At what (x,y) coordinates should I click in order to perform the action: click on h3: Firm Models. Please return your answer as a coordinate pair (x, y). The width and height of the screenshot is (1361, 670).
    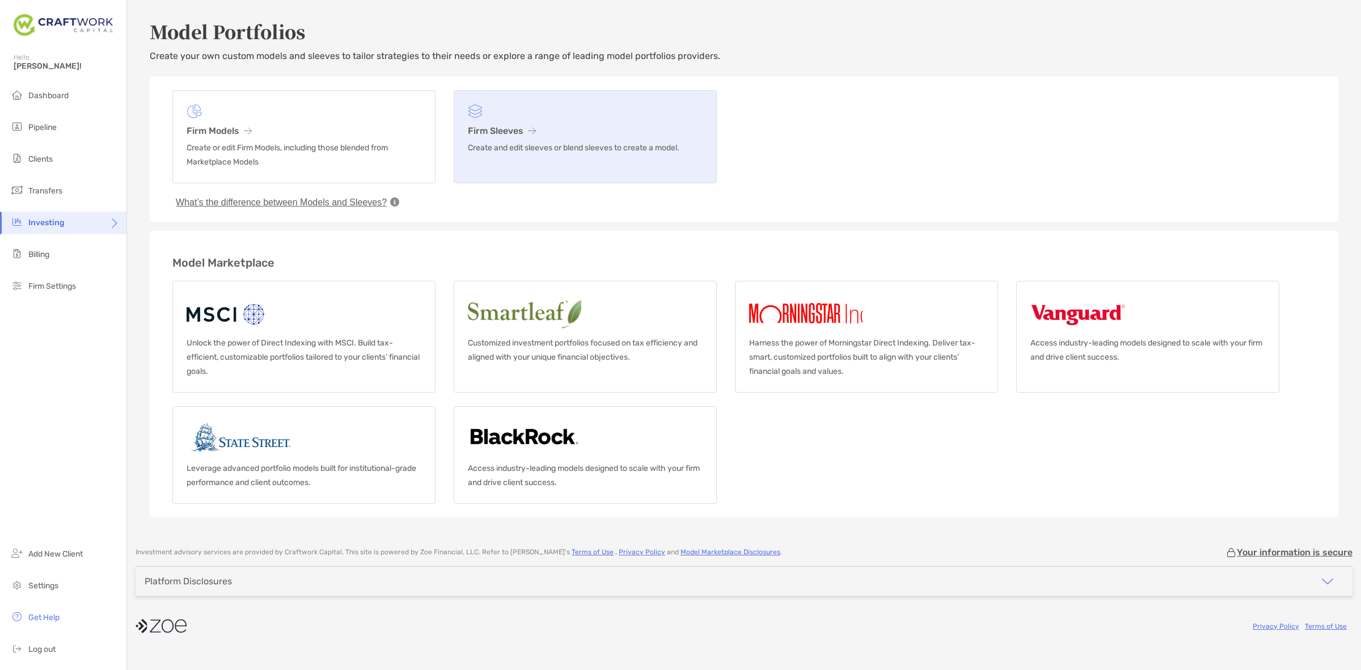
    Looking at the image, I should click on (304, 130).